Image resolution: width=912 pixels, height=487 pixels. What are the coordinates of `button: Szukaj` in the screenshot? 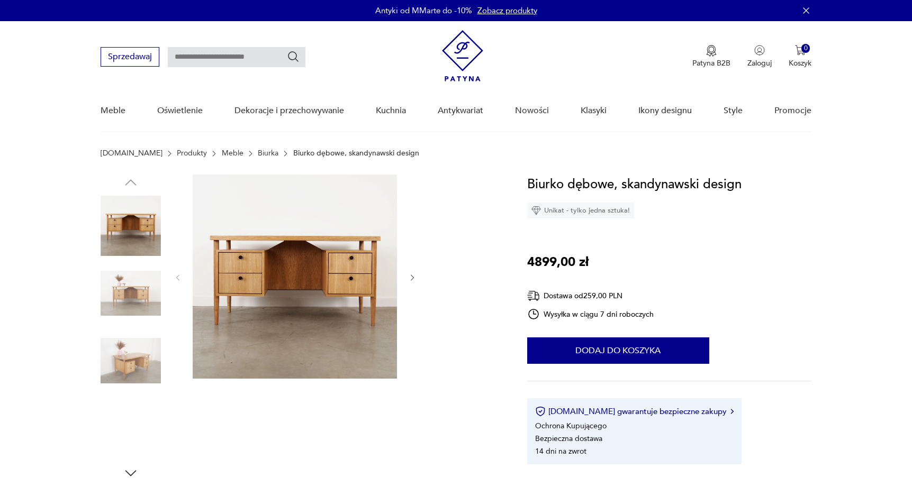 It's located at (293, 57).